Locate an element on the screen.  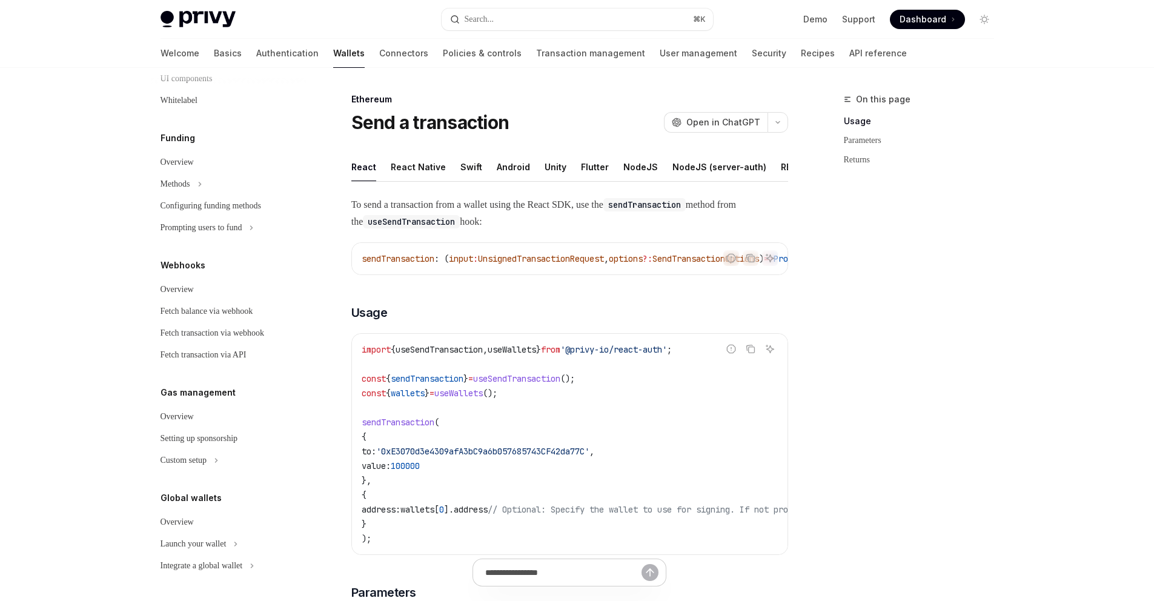
h5: Webhooks is located at coordinates (183, 265).